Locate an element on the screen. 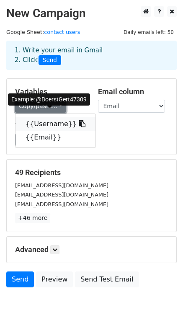  span: Daily emails left: 50 is located at coordinates (149, 32).